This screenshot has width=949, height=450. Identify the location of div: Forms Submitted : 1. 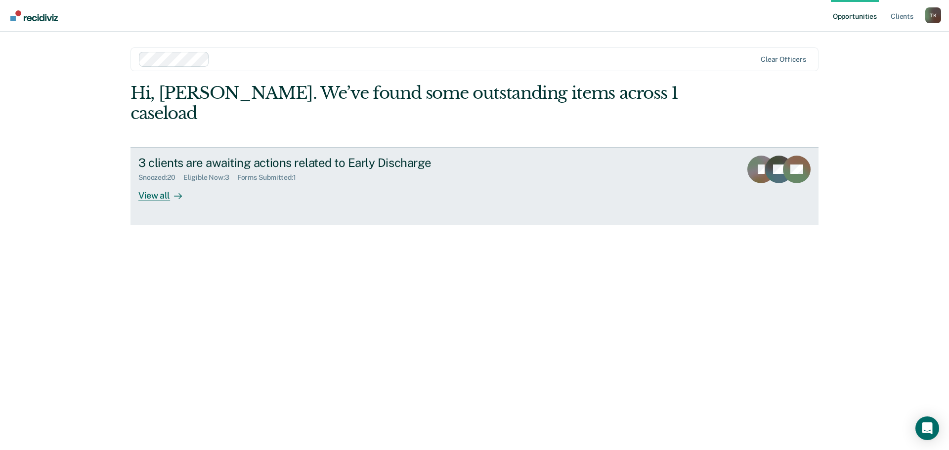
(270, 177).